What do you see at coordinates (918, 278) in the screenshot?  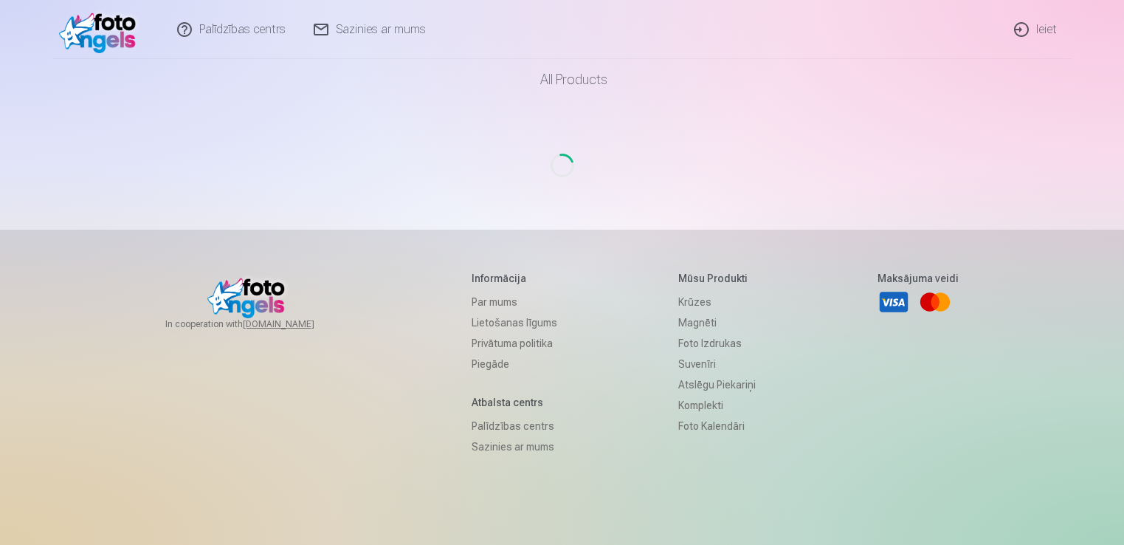 I see `h5: Maksājuma veidi` at bounding box center [918, 278].